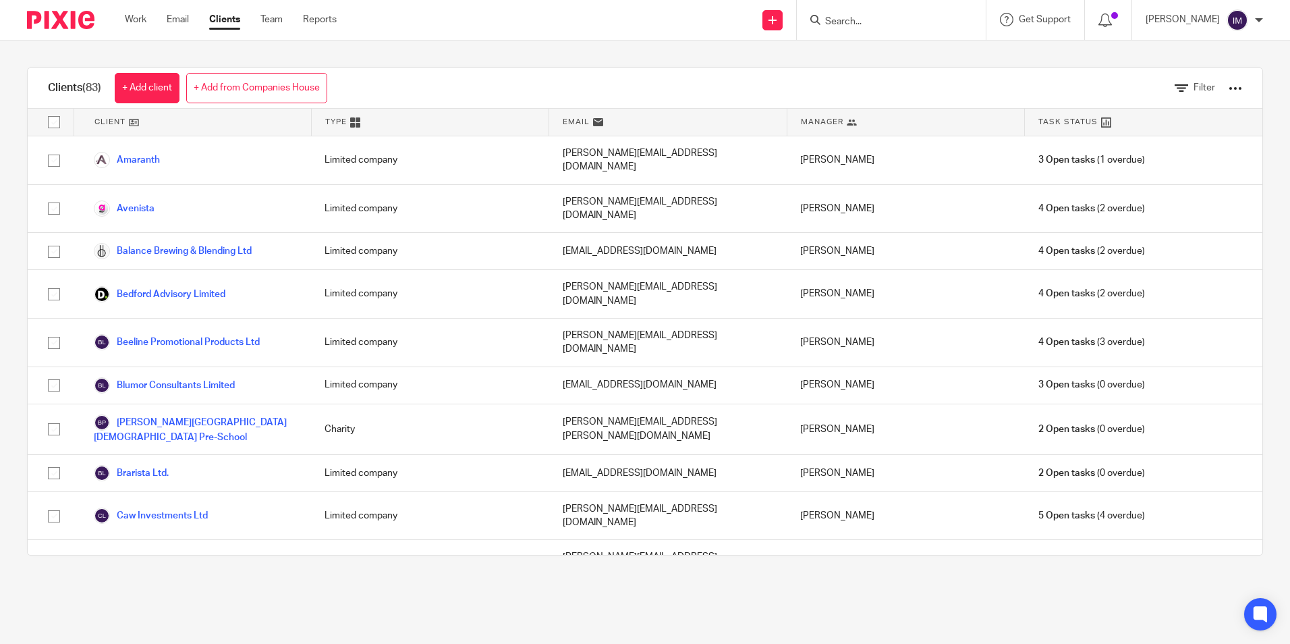 The width and height of the screenshot is (1290, 644). Describe the element at coordinates (1204, 88) in the screenshot. I see `span: Filter` at that location.